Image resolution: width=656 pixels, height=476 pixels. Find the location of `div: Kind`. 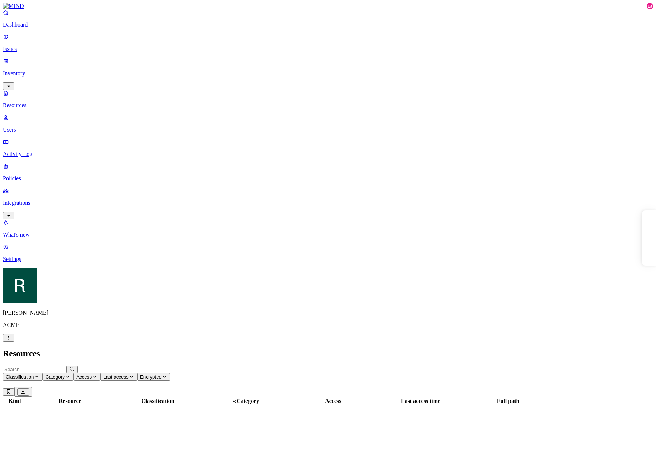

div: Kind is located at coordinates (15, 401).